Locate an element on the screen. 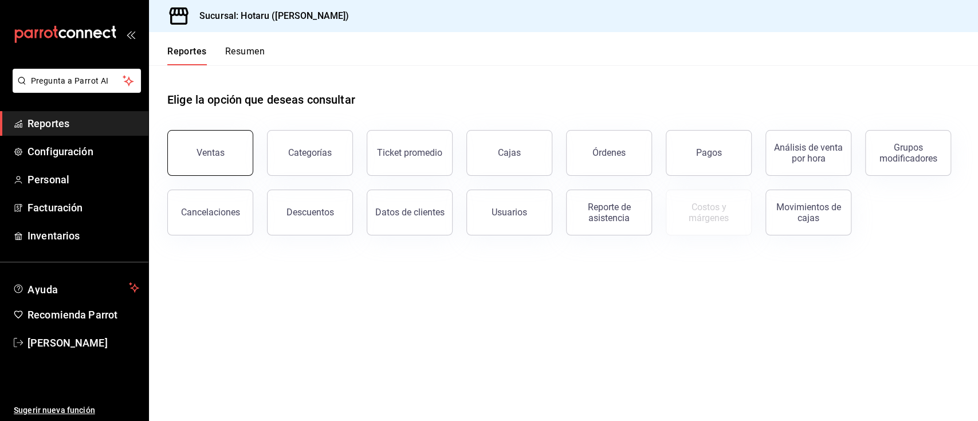 The image size is (978, 421). span: Facturación is located at coordinates (83, 207).